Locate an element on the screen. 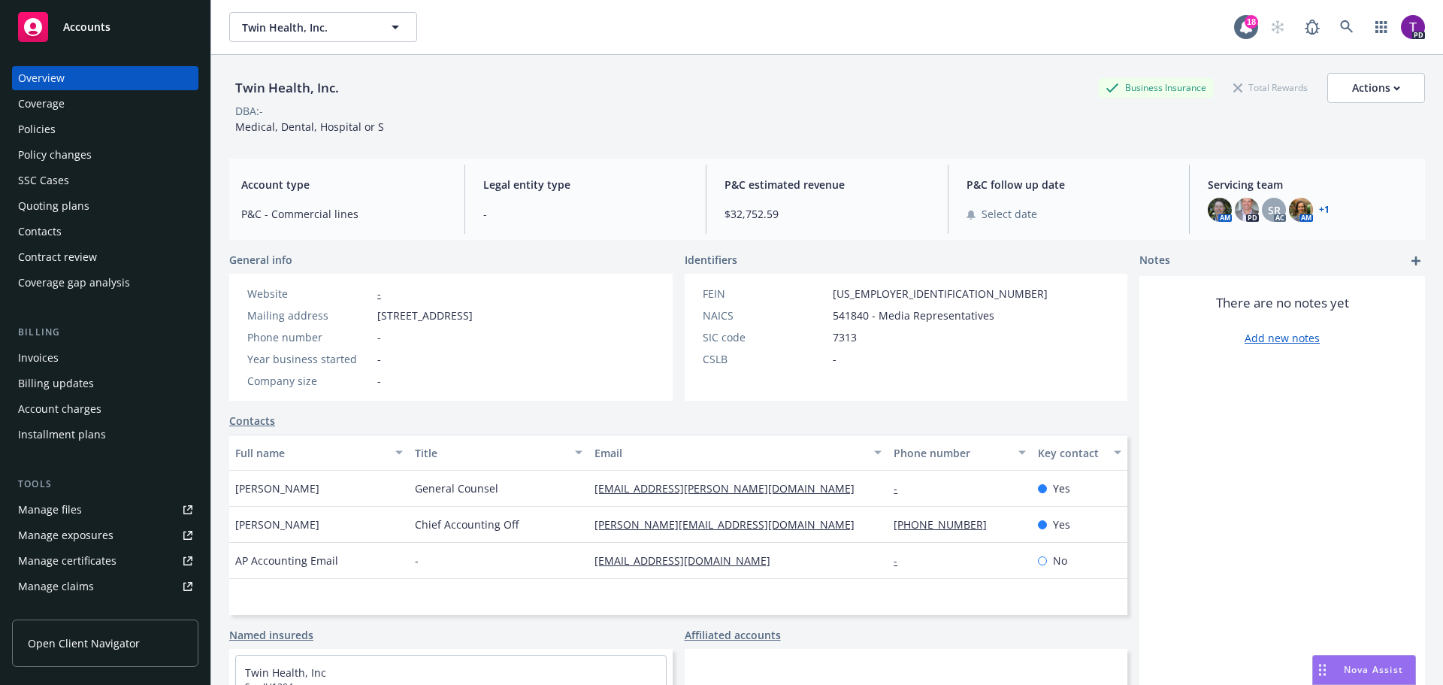 The width and height of the screenshot is (1443, 685). div: Year business started is located at coordinates (309, 359).